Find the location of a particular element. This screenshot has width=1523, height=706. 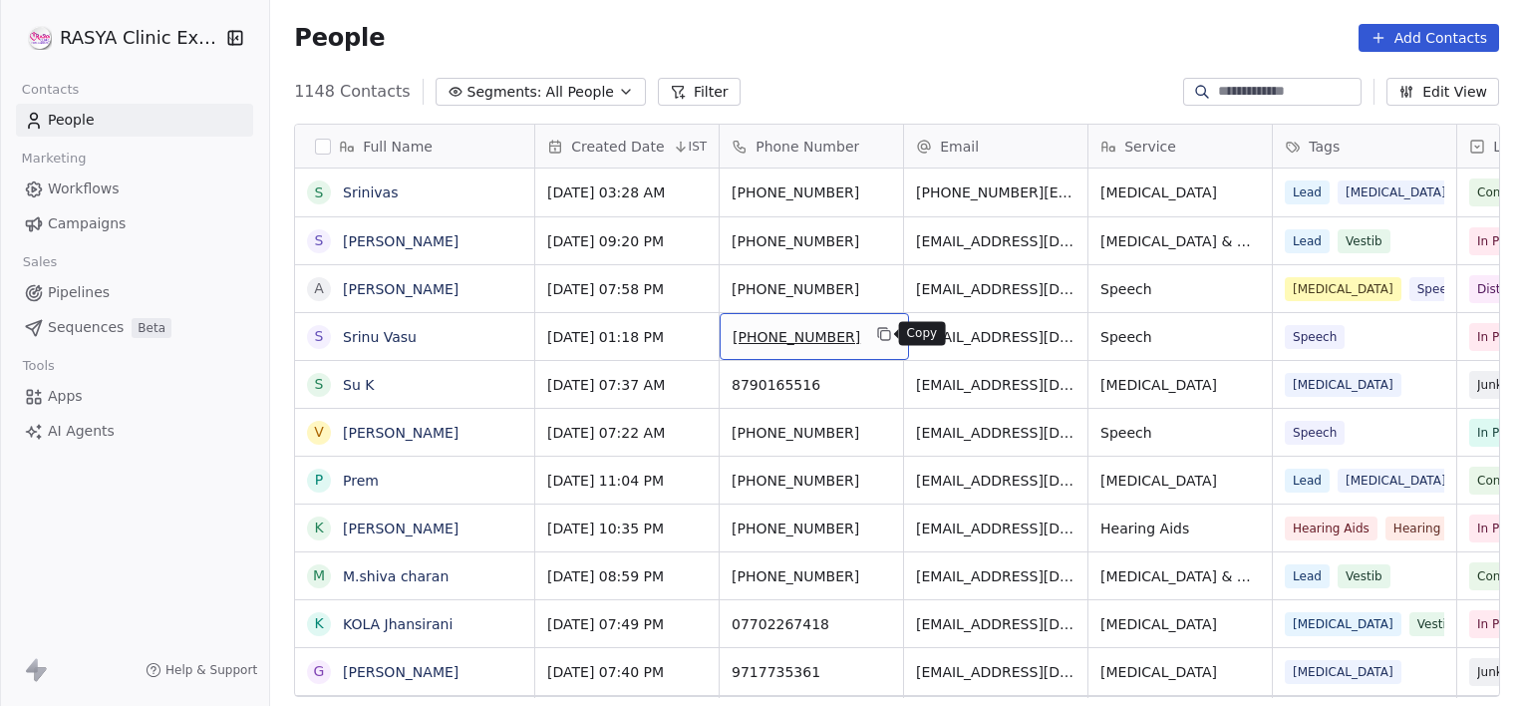

span: Email is located at coordinates (959, 146).